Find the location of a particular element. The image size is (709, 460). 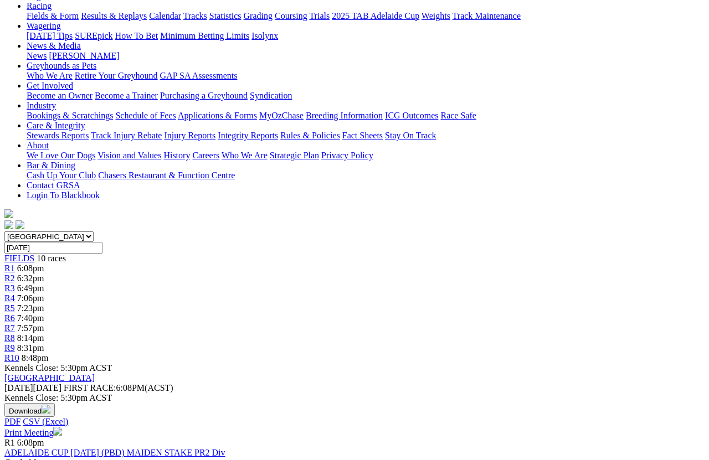

a: Login To Blackbook is located at coordinates (63, 195).